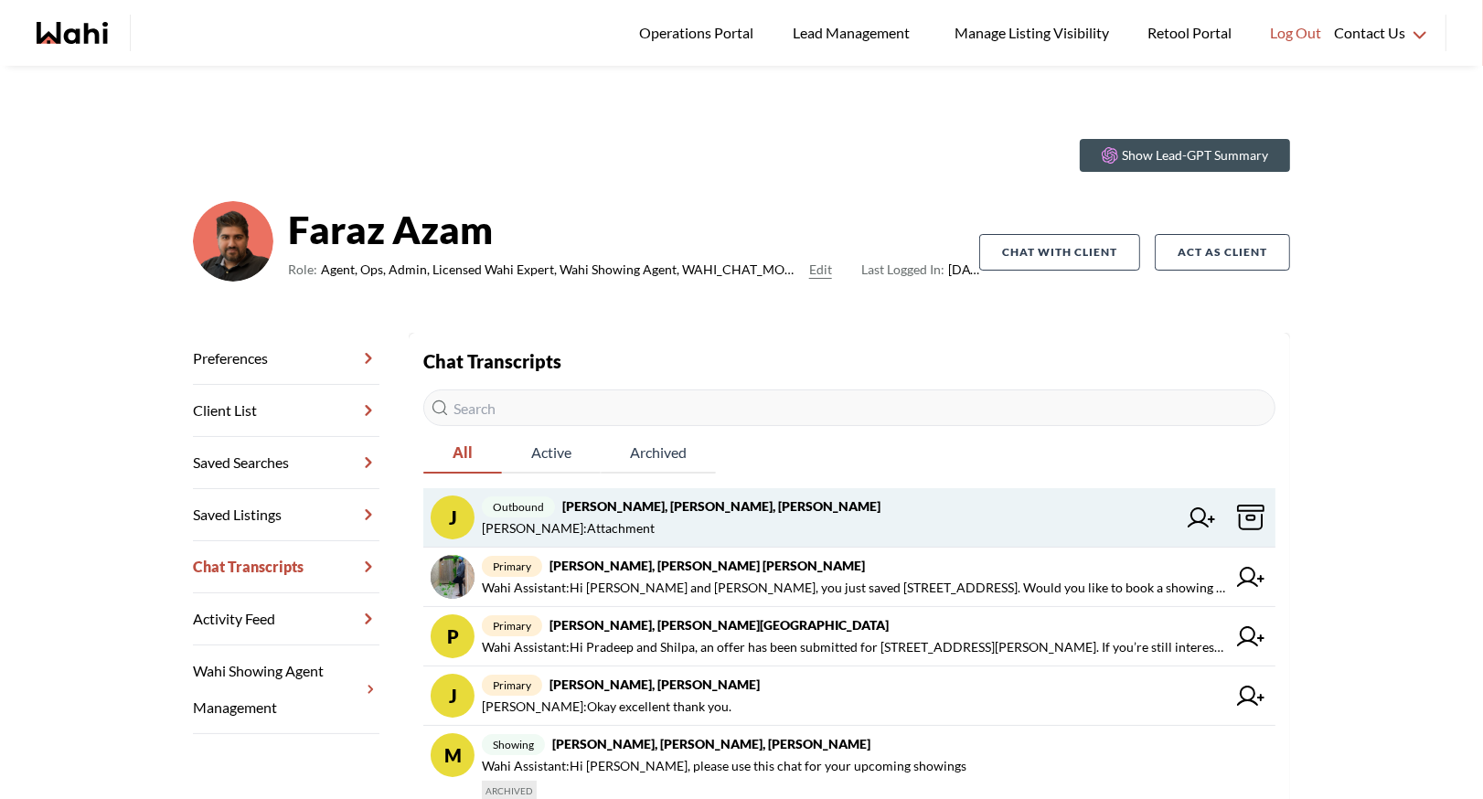 The width and height of the screenshot is (1483, 799). Describe the element at coordinates (286, 463) in the screenshot. I see `a: Saved Searches` at that location.